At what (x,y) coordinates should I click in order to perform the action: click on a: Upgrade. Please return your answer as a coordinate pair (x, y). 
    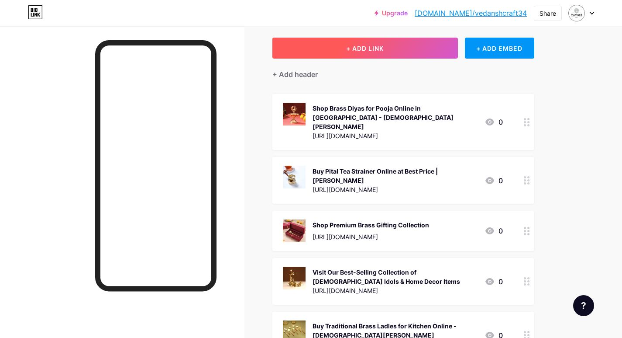
    Looking at the image, I should click on (391, 13).